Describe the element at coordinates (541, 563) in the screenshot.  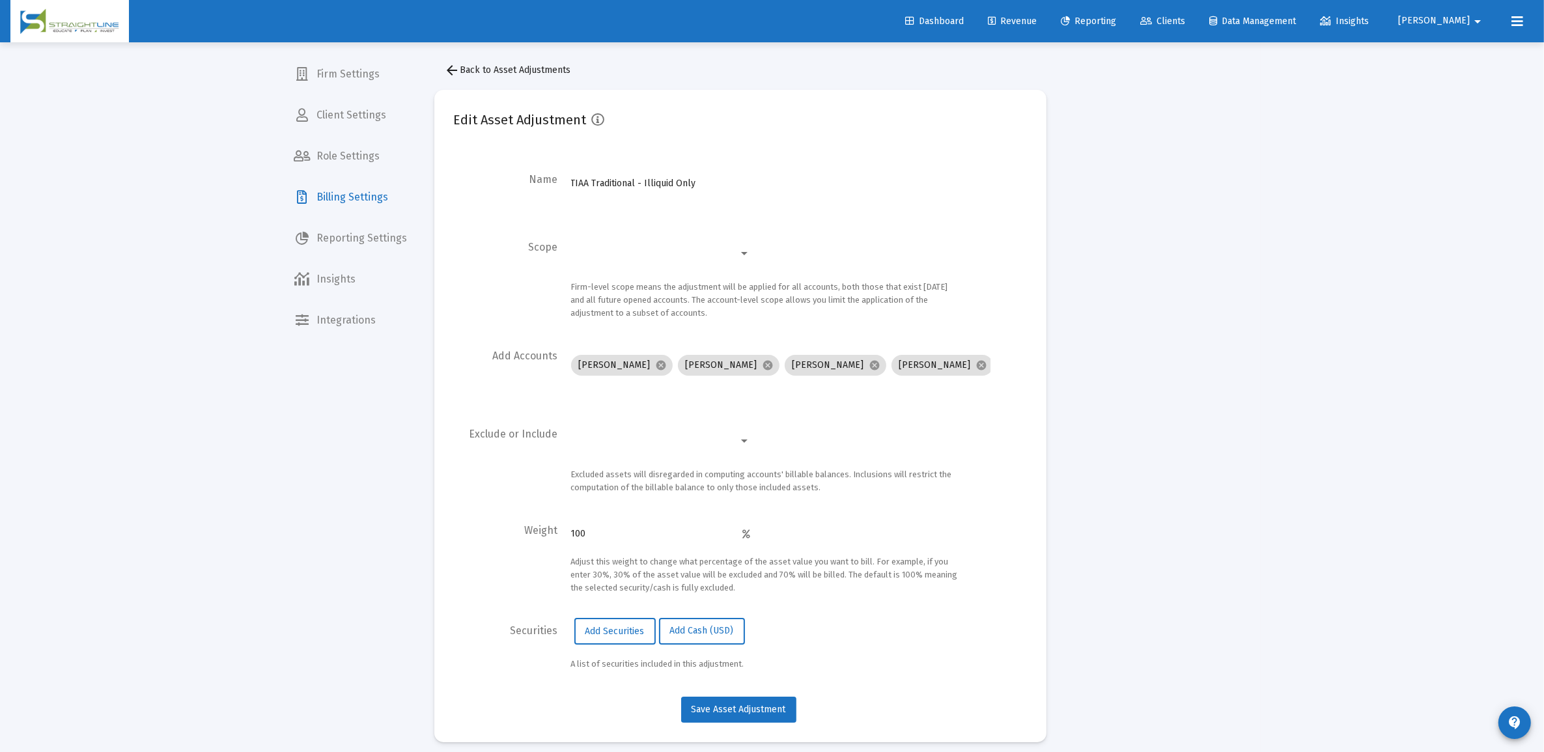
I see `label: Weight` at that location.